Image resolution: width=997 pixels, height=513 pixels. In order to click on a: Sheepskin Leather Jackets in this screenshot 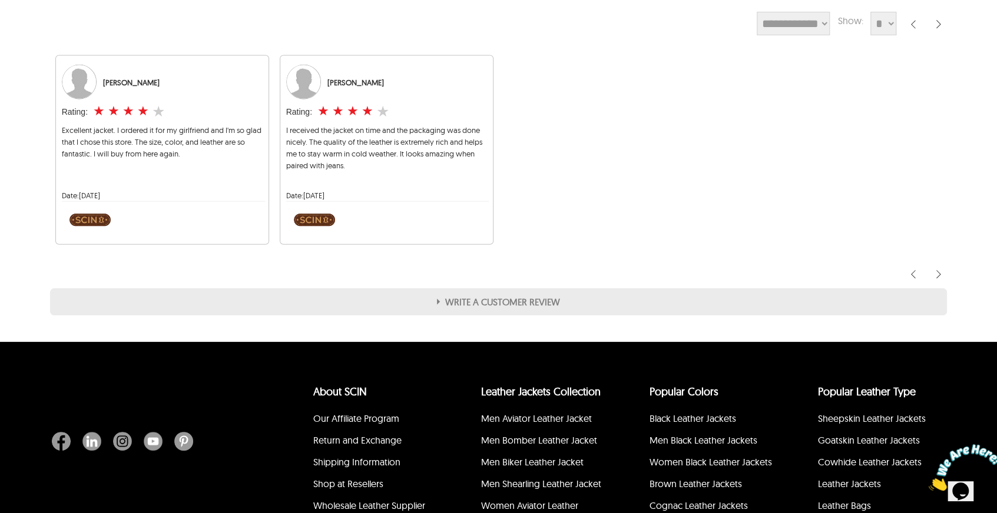, I will do `click(871, 419)`.